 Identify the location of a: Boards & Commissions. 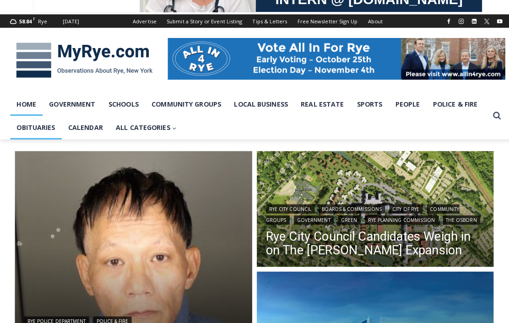
(348, 207).